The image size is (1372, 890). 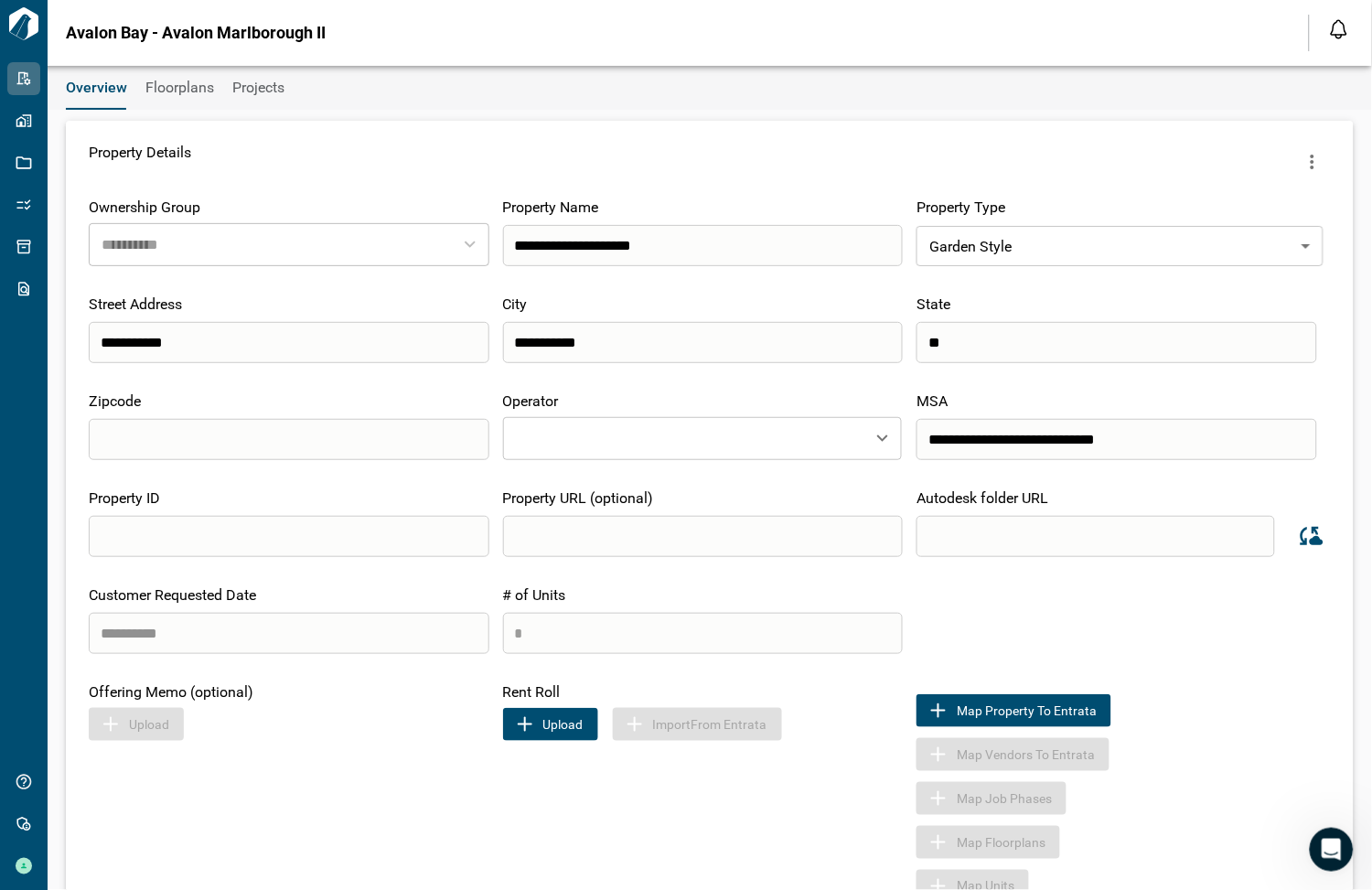 What do you see at coordinates (531, 400) in the screenshot?
I see `span: Operator` at bounding box center [531, 400].